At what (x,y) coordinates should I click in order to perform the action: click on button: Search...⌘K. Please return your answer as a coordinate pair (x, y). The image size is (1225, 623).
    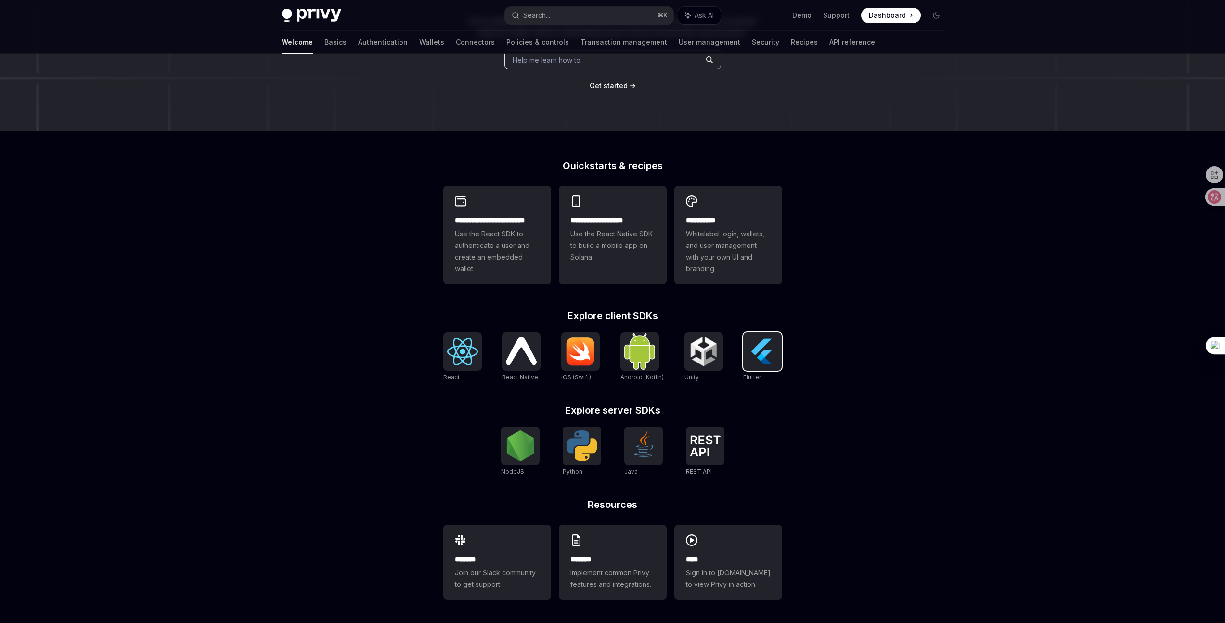
    Looking at the image, I should click on (589, 15).